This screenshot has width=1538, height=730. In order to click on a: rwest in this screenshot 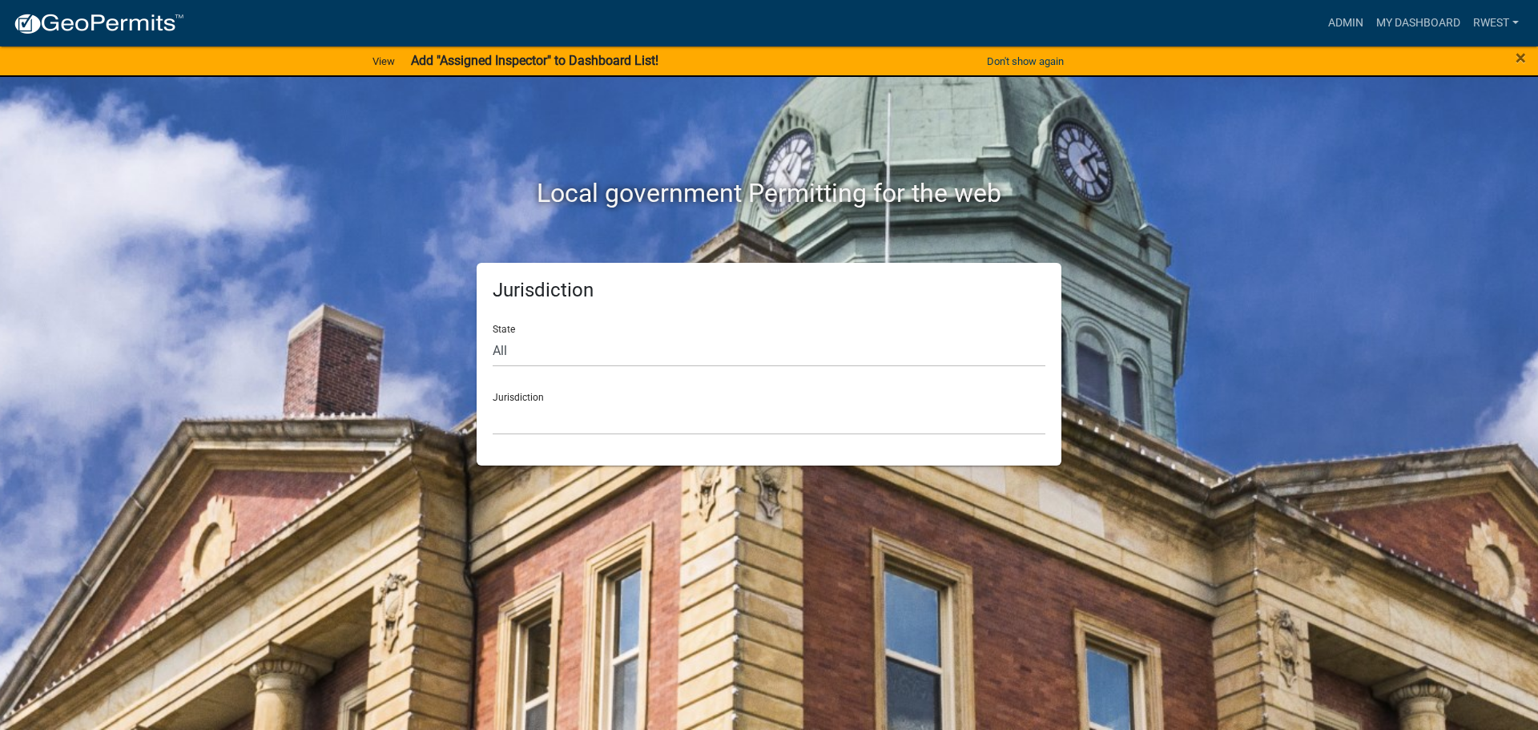, I will do `click(1496, 23)`.